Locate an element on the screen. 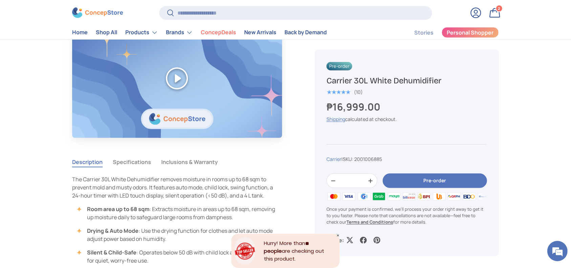 The image size is (571, 268). strong: Silent & Child-Safe is located at coordinates (112, 253).